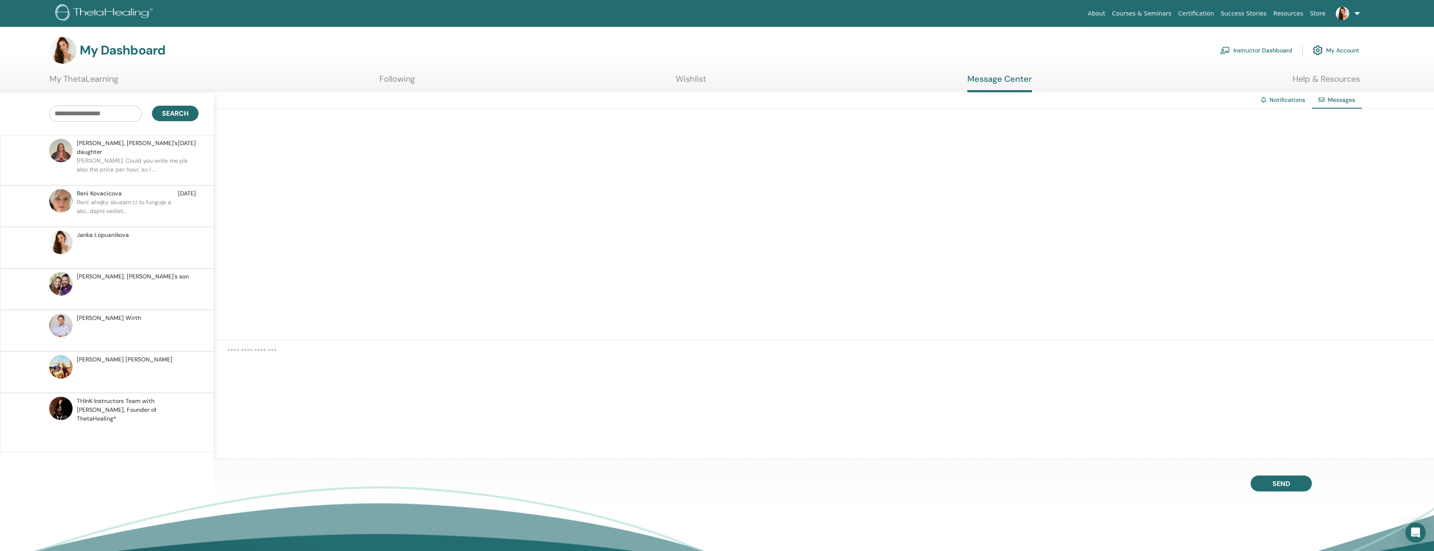 Image resolution: width=1434 pixels, height=551 pixels. Describe the element at coordinates (1326, 82) in the screenshot. I see `a: Help & Resources` at that location.